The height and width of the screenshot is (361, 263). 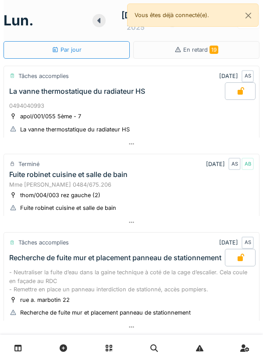 What do you see at coordinates (50, 116) in the screenshot?
I see `div: apol/001/055 5ème - 7` at bounding box center [50, 116].